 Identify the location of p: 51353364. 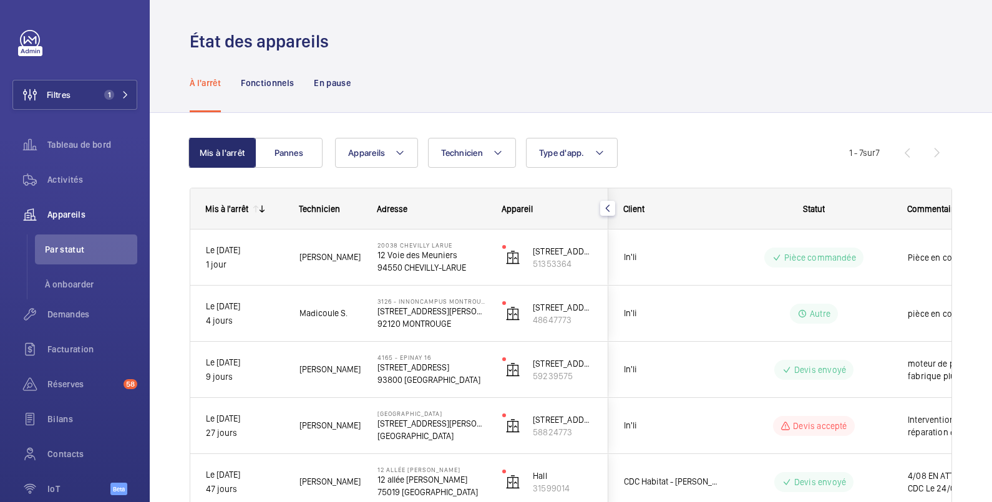
(563, 264).